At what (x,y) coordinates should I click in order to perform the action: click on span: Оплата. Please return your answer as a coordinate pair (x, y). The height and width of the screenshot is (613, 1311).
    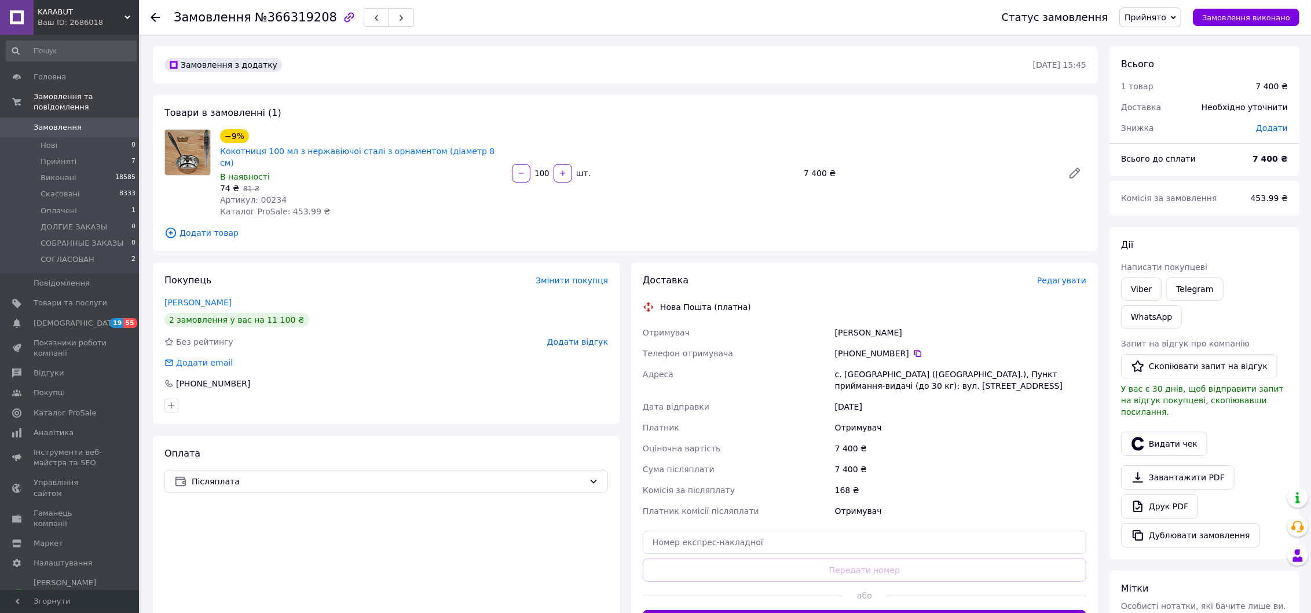
    Looking at the image, I should click on (182, 453).